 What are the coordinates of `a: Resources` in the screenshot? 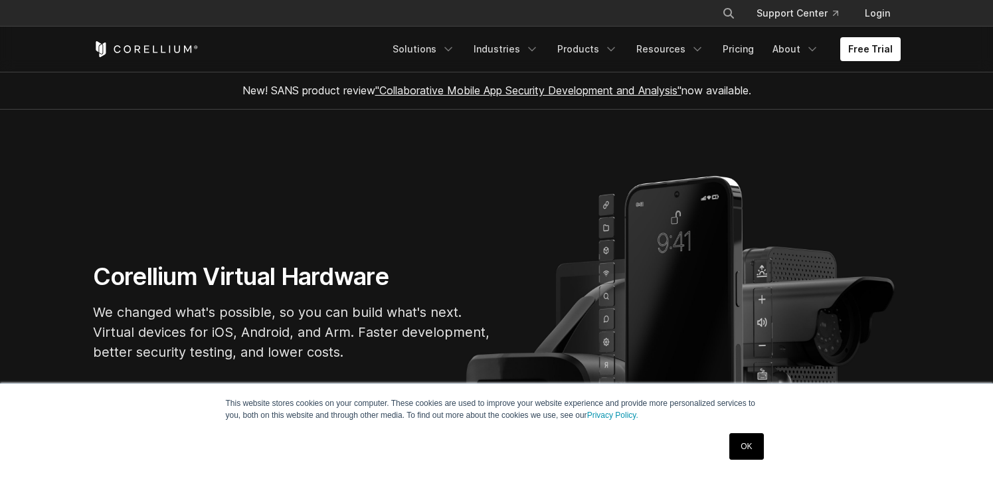 It's located at (670, 49).